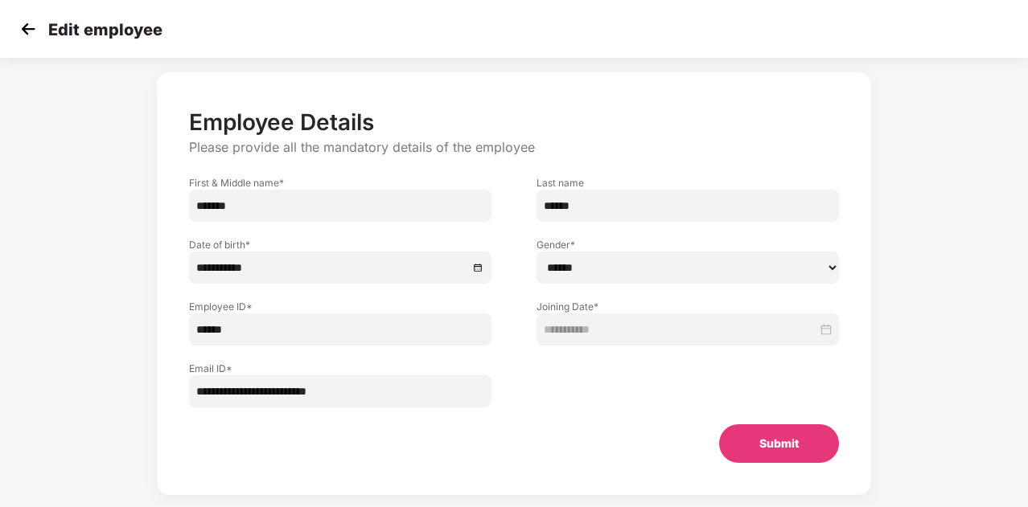 This screenshot has height=507, width=1028. What do you see at coordinates (28, 29) in the screenshot?
I see `img: svg+xml;base64,PHN2ZyB4bWxucz0iaHR0cDovL3d3dy53My5vcmcvMjAwMC9zdmciIHdpZHRoPSIzMCIgaGVpZ2h0PSIzMC...` at bounding box center [28, 29].